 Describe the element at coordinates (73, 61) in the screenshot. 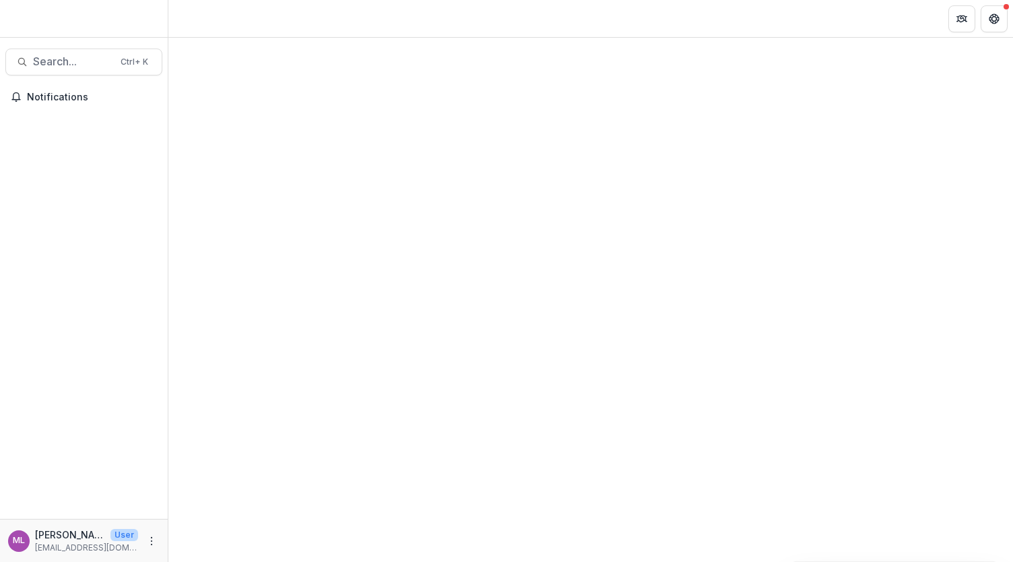

I see `span: Search...` at that location.